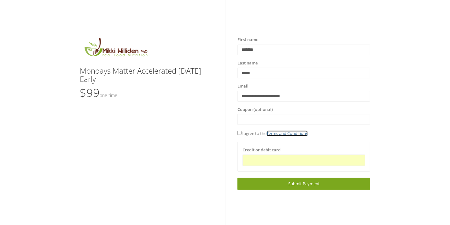 The height and width of the screenshot is (225, 450). What do you see at coordinates (109, 95) in the screenshot?
I see `small: One time` at bounding box center [109, 95].